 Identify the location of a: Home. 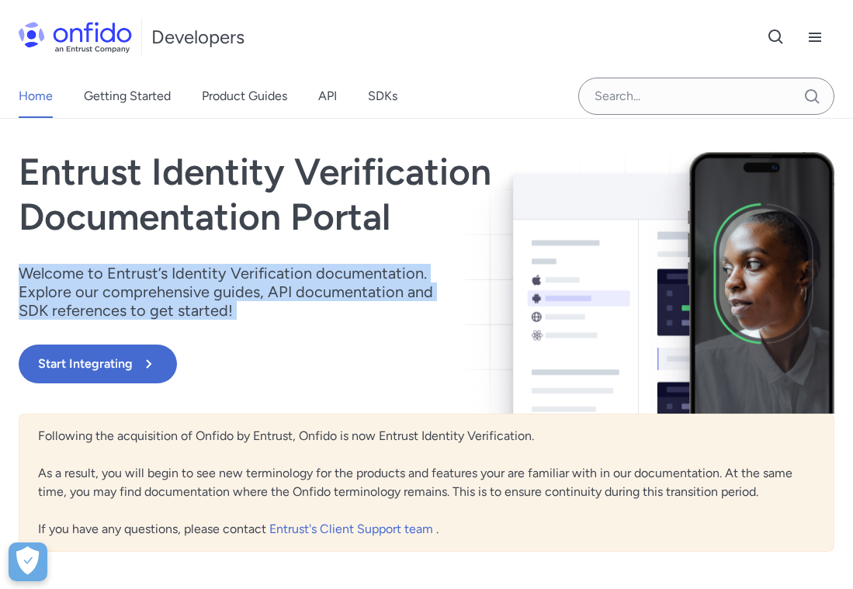
(36, 96).